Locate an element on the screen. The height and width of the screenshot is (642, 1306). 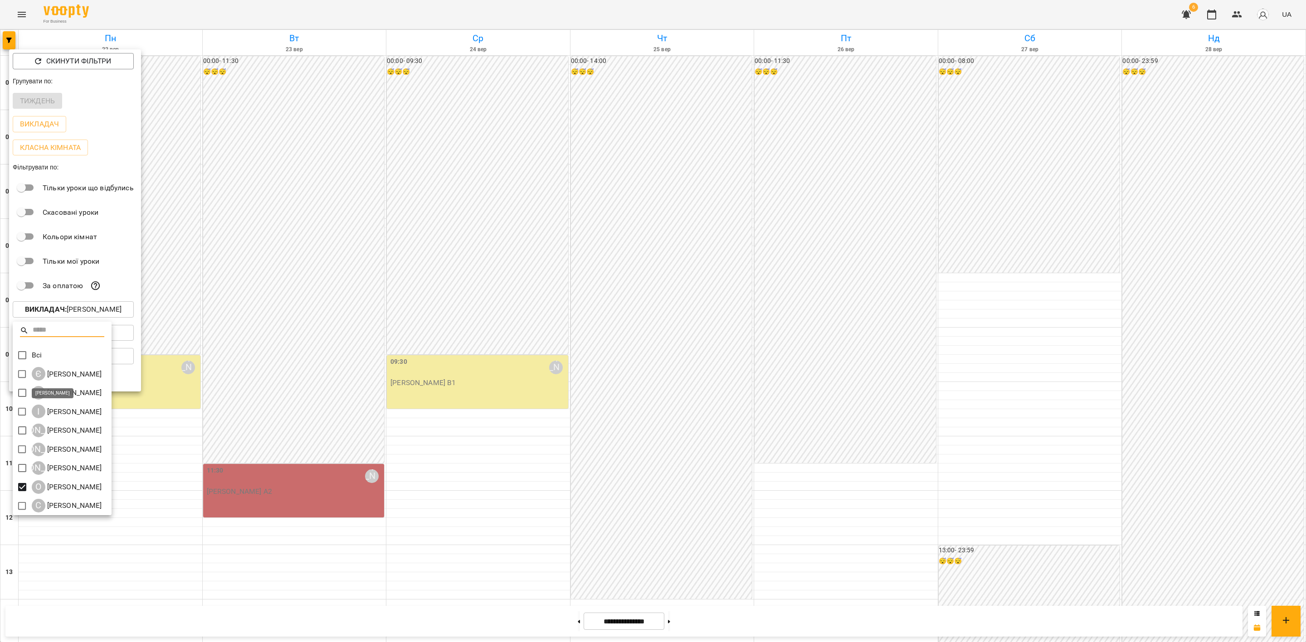
div: Софія Брусова is located at coordinates (67, 506).